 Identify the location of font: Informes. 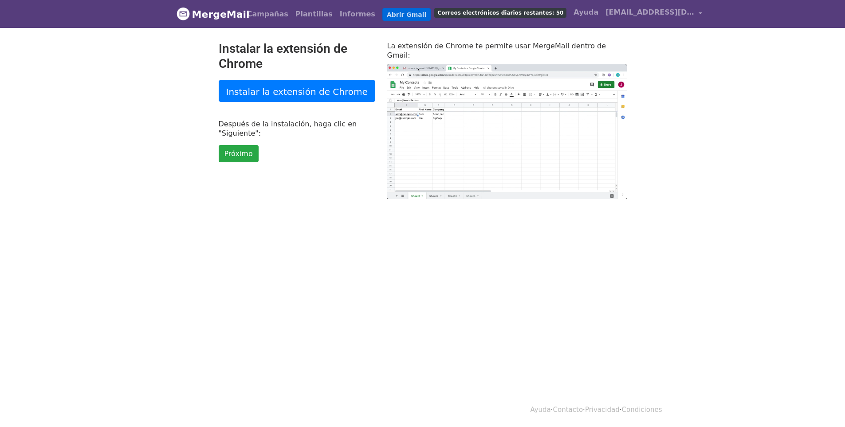
(357, 14).